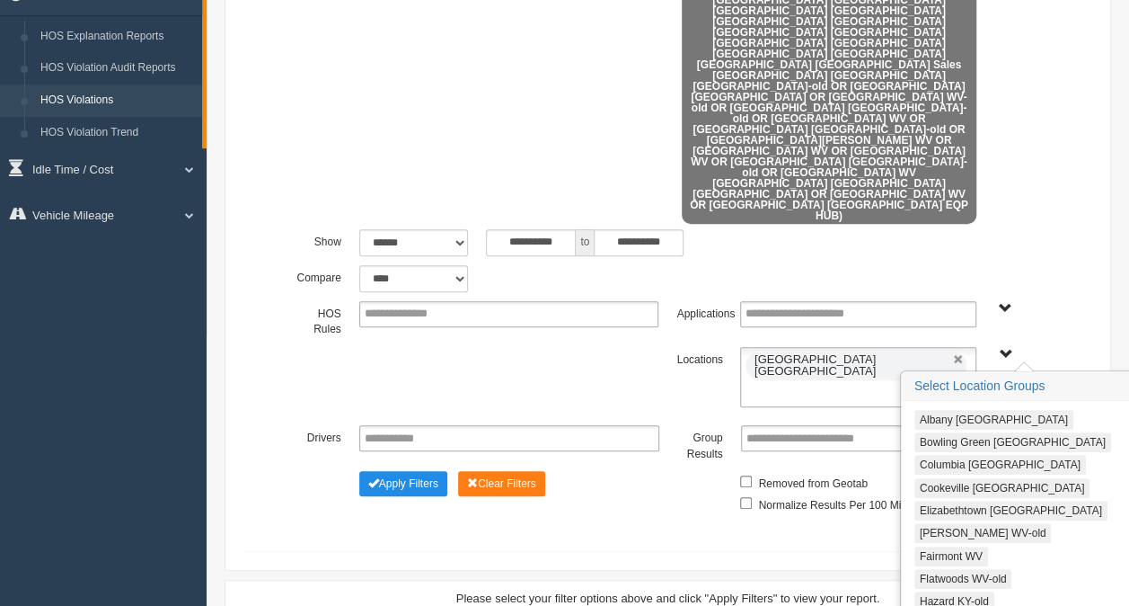 This screenshot has width=1129, height=606. I want to click on label: Removed from Geotab, so click(812, 482).